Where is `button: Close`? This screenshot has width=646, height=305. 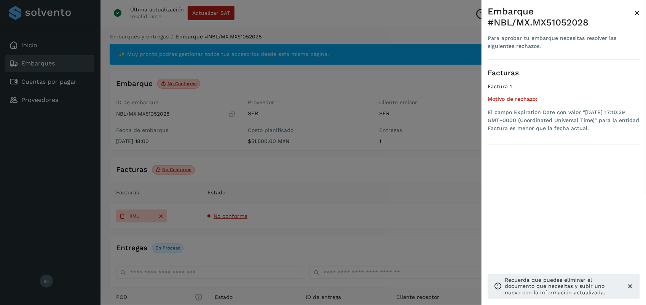 button: Close is located at coordinates (637, 13).